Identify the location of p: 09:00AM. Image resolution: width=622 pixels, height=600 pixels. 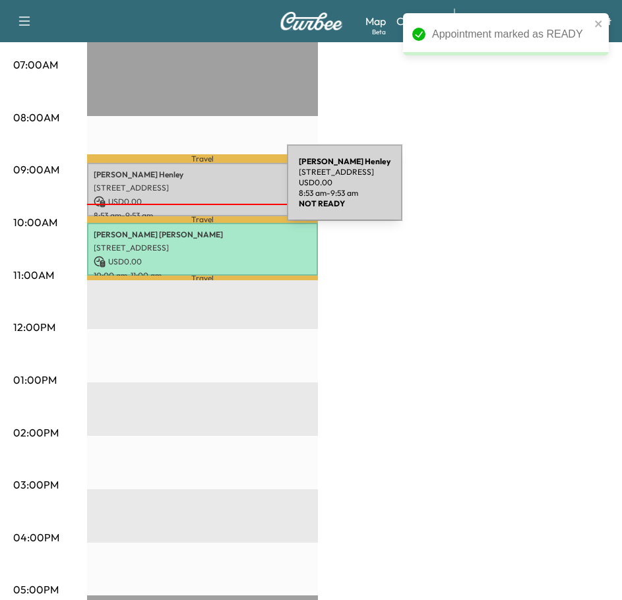
(36, 169).